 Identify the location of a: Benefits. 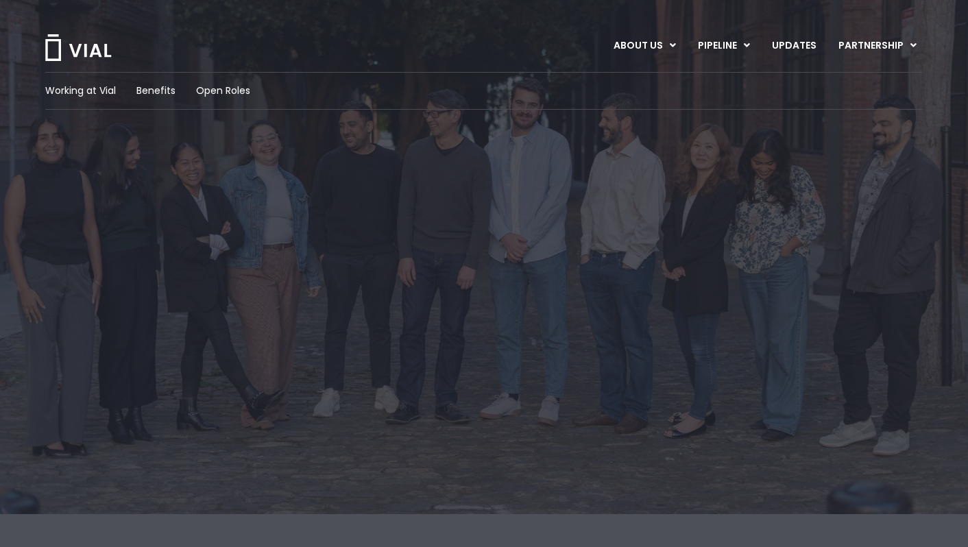
(156, 90).